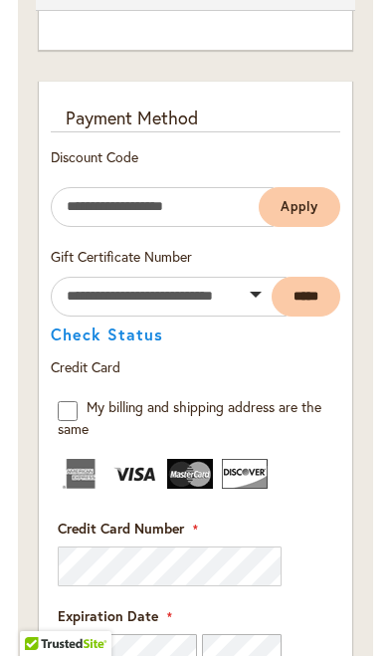  What do you see at coordinates (81, 474) in the screenshot?
I see `img: American Express` at bounding box center [81, 474].